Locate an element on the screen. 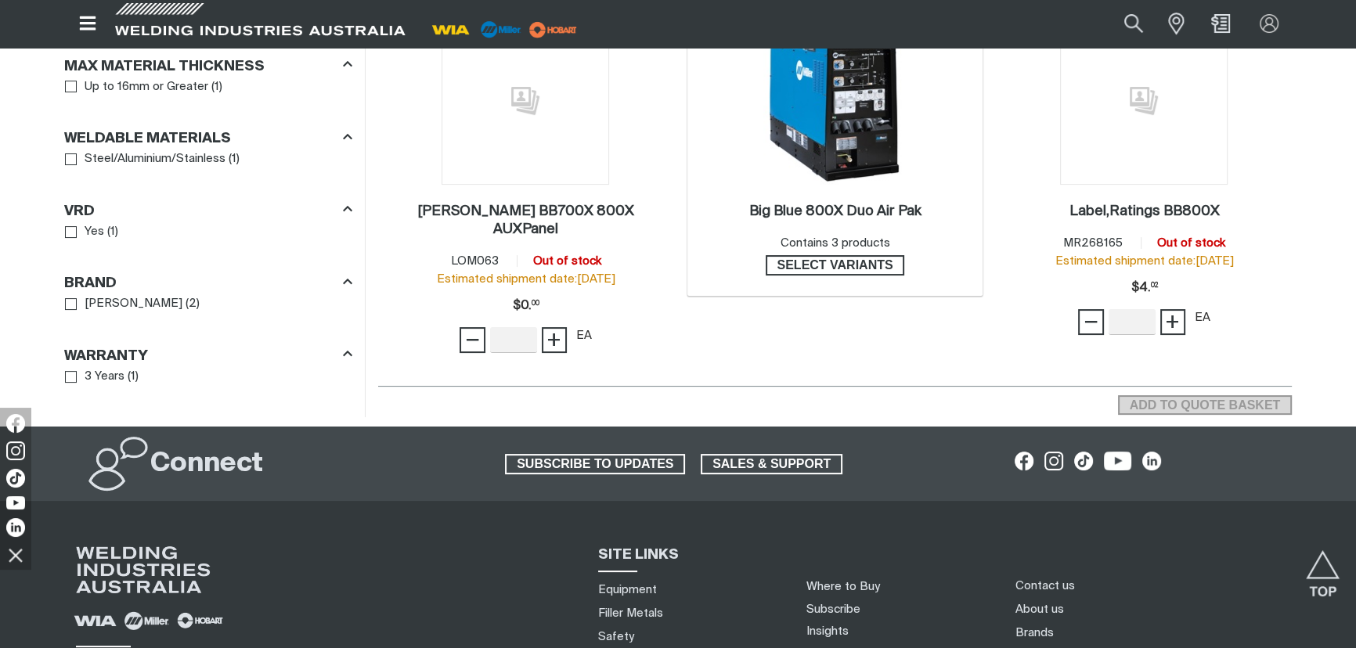 The height and width of the screenshot is (648, 1356). img: miller is located at coordinates (553, 30).